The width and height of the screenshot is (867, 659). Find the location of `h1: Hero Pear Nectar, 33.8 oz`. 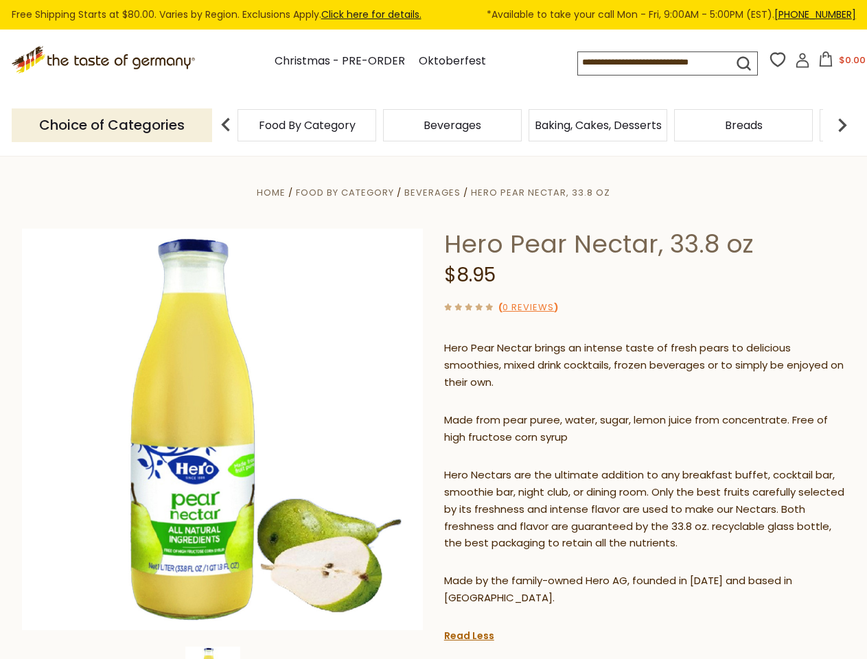

h1: Hero Pear Nectar, 33.8 oz is located at coordinates (644, 244).